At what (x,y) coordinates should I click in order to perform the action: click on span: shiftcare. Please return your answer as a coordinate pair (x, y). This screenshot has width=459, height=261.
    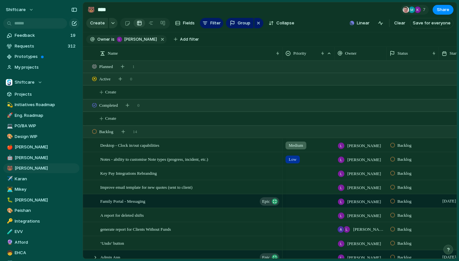
    Looking at the image, I should click on (16, 10).